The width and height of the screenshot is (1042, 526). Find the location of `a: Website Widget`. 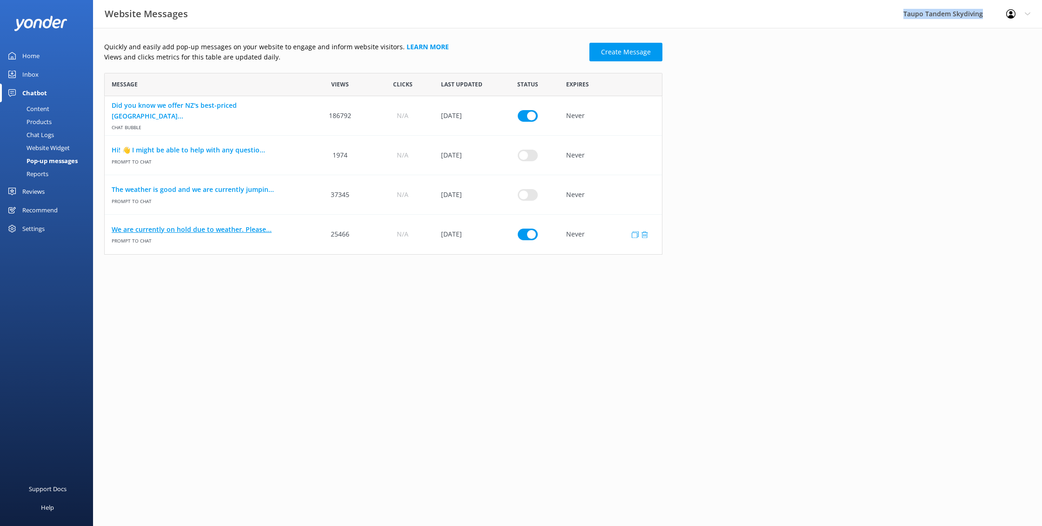

a: Website Widget is located at coordinates (49, 148).